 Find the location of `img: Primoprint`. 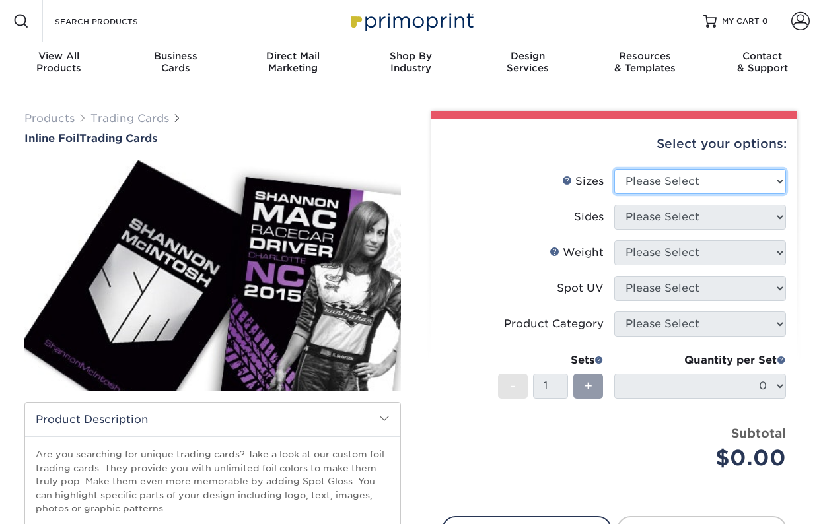

img: Primoprint is located at coordinates (411, 20).